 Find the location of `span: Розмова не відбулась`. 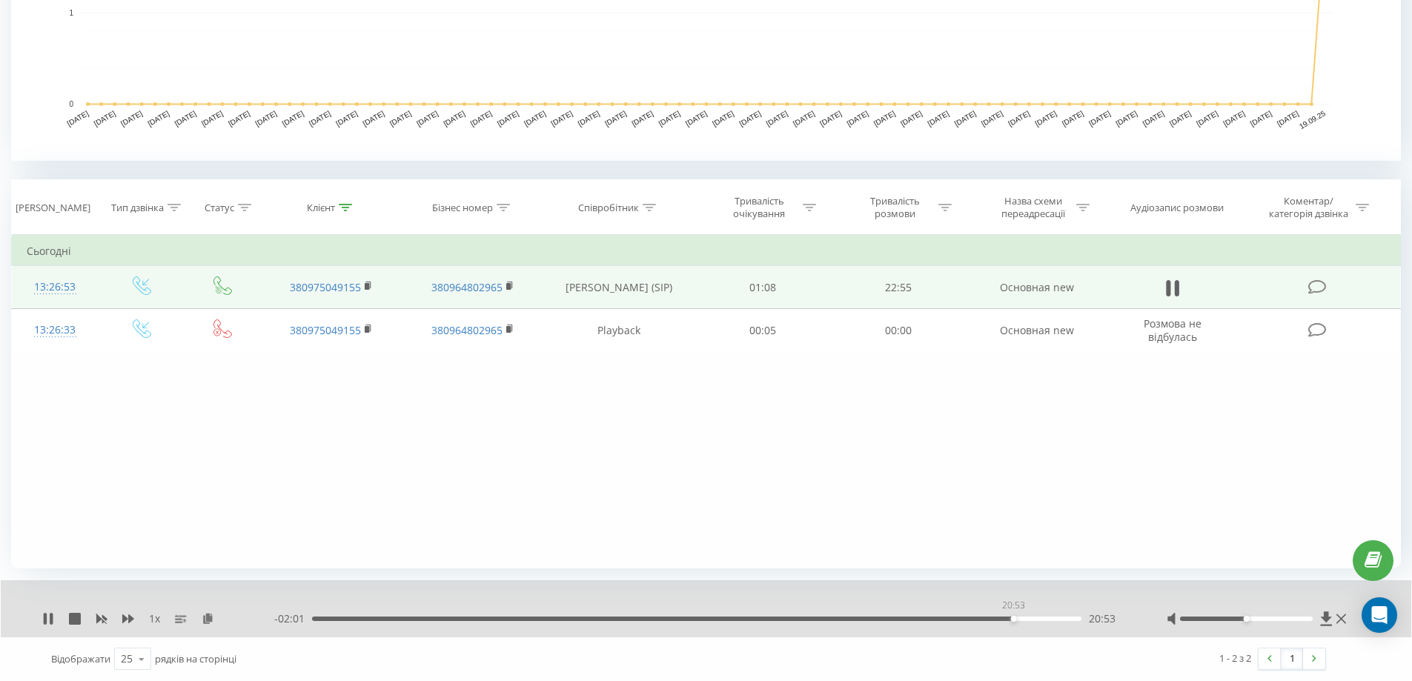

span: Розмова не відбулась is located at coordinates (1173, 330).